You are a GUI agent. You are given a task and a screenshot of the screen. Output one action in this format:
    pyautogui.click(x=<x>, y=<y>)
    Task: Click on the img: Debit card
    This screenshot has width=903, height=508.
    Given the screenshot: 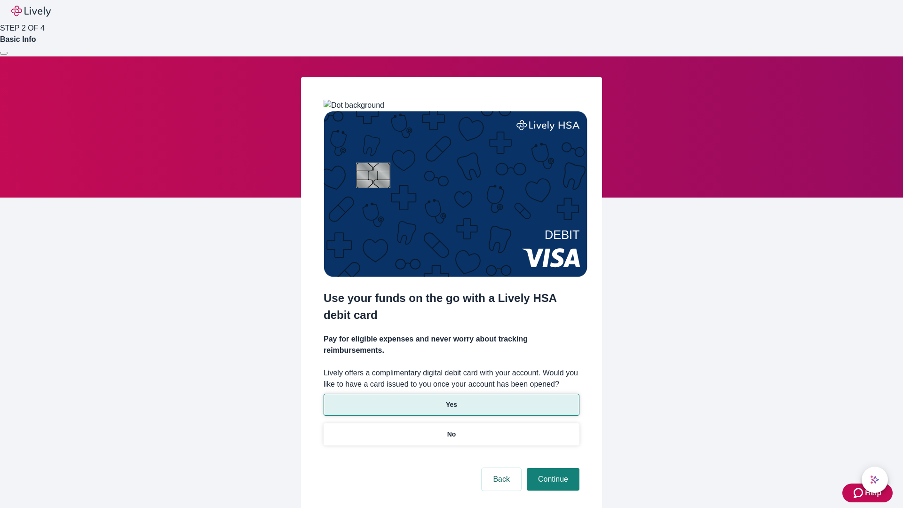 What is the action you would take?
    pyautogui.click(x=455, y=194)
    